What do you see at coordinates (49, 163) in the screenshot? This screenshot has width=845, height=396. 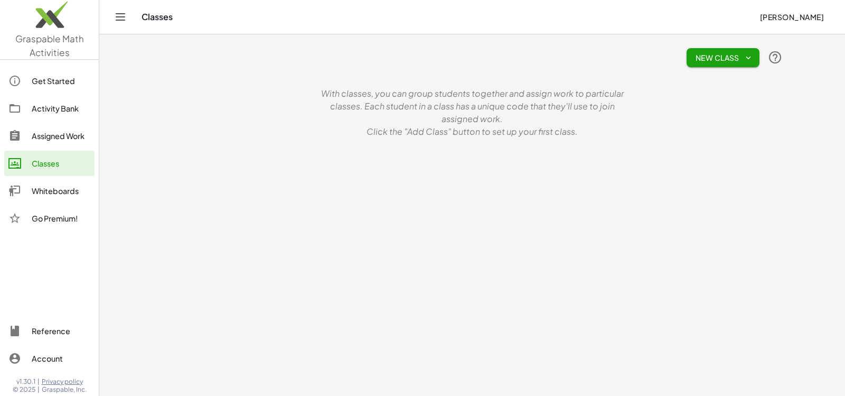 I see `a: Classes` at bounding box center [49, 163].